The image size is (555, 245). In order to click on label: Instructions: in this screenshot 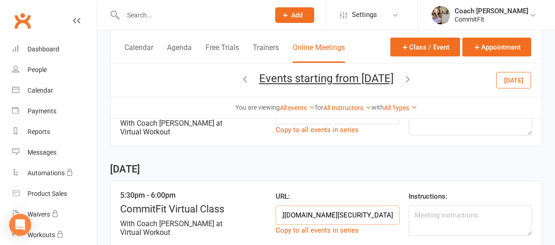, I will do `click(428, 196)`.